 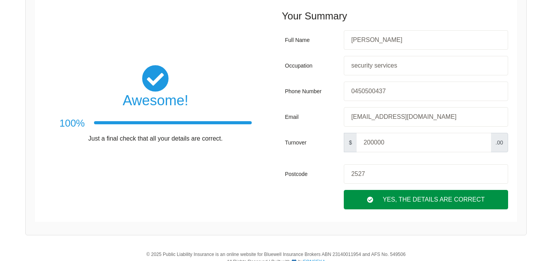 What do you see at coordinates (313, 40) in the screenshot?
I see `div: Full Name` at bounding box center [313, 40].